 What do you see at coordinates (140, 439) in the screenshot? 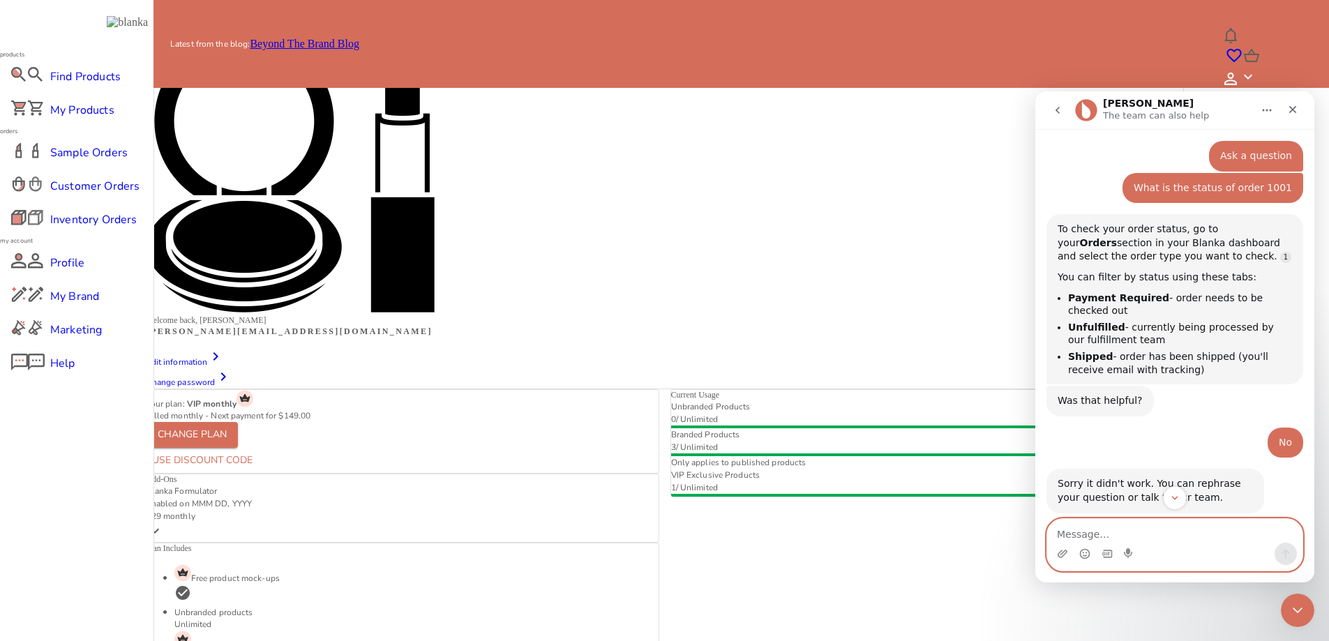
I see `textarea: Message…` at bounding box center [140, 439].